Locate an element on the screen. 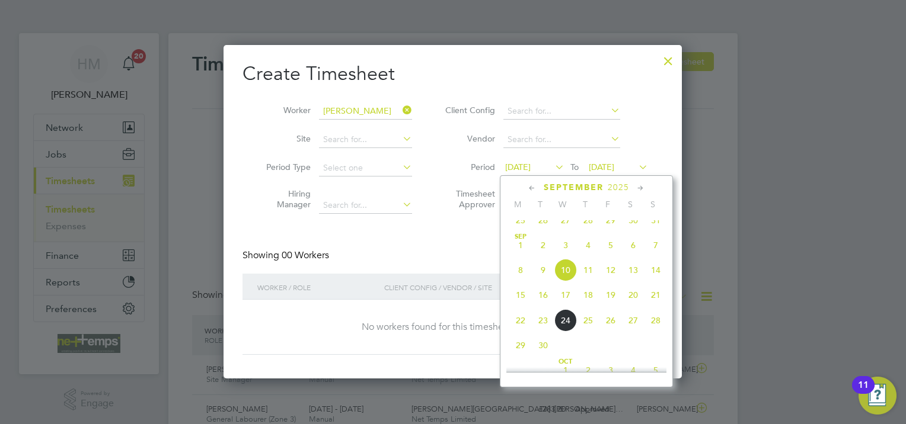 The height and width of the screenshot is (424, 906). span: F is located at coordinates (608, 205).